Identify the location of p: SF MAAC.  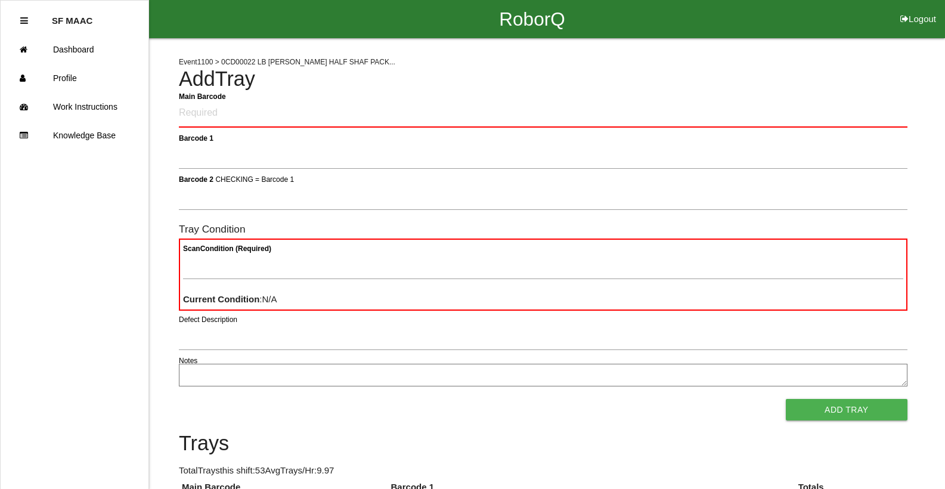
(72, 16).